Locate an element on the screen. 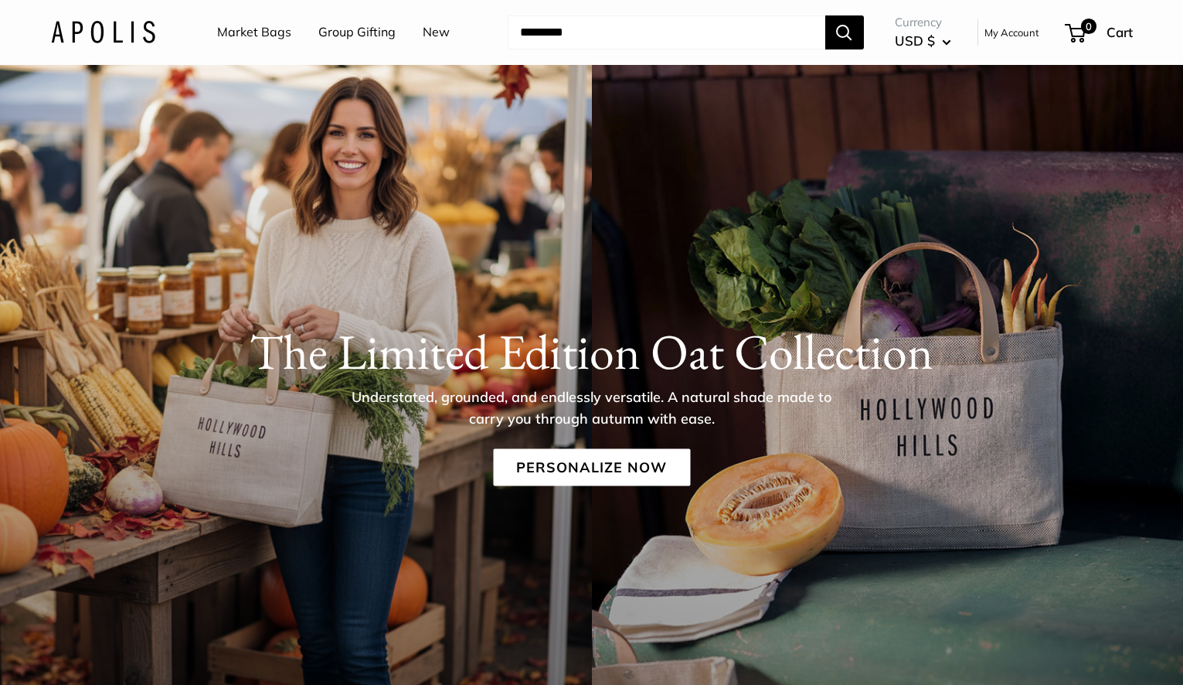 The height and width of the screenshot is (685, 1183). a: New is located at coordinates (436, 32).